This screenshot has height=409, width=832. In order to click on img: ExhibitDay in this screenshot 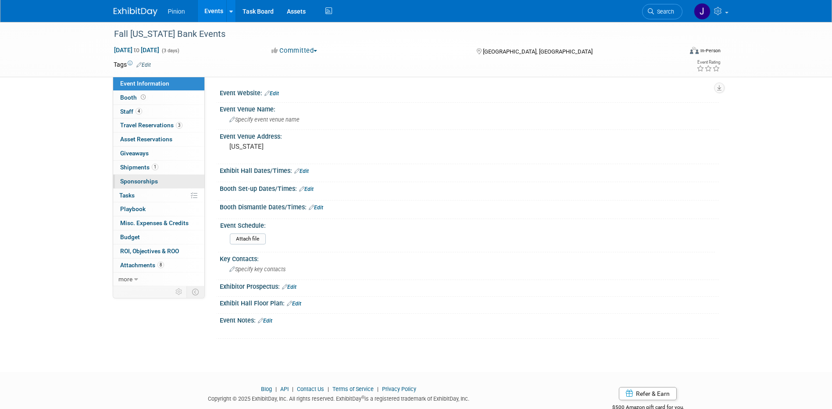, I will do `click(136, 12)`.